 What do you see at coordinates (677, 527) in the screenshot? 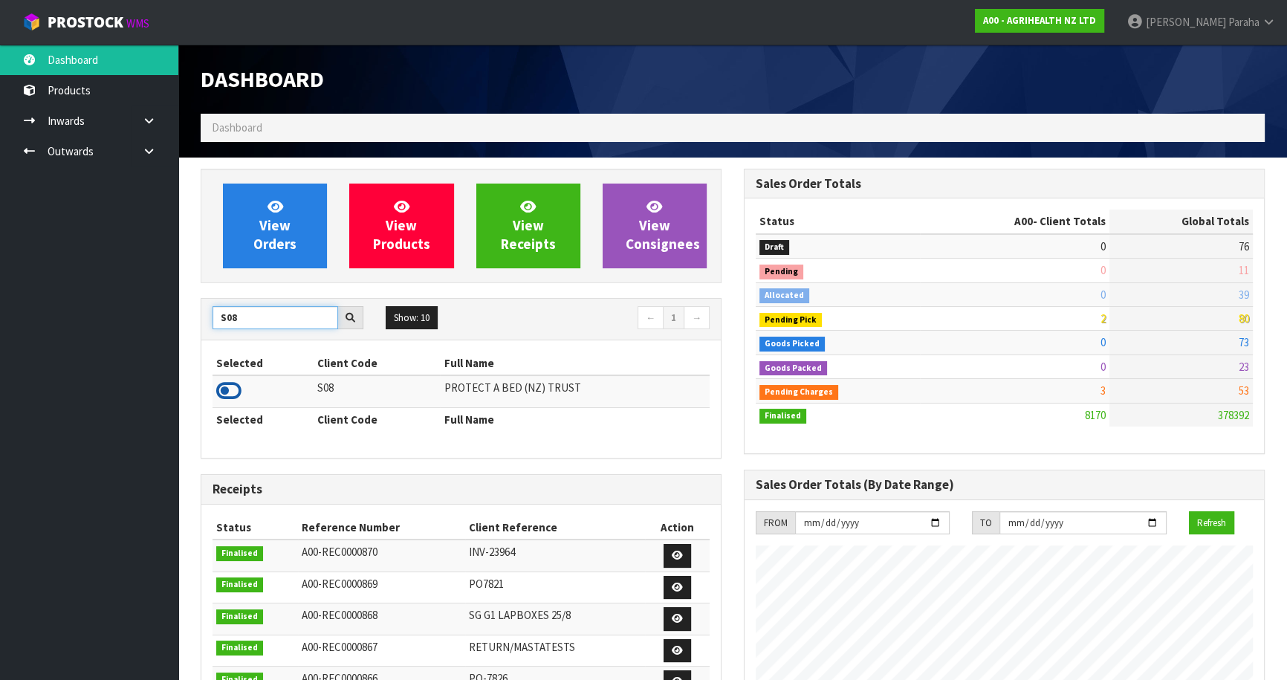
I see `th: Action` at bounding box center [677, 527].